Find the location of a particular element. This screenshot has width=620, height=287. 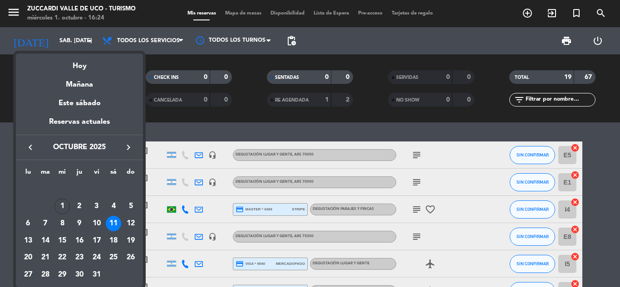

div: 30 is located at coordinates (79, 275).